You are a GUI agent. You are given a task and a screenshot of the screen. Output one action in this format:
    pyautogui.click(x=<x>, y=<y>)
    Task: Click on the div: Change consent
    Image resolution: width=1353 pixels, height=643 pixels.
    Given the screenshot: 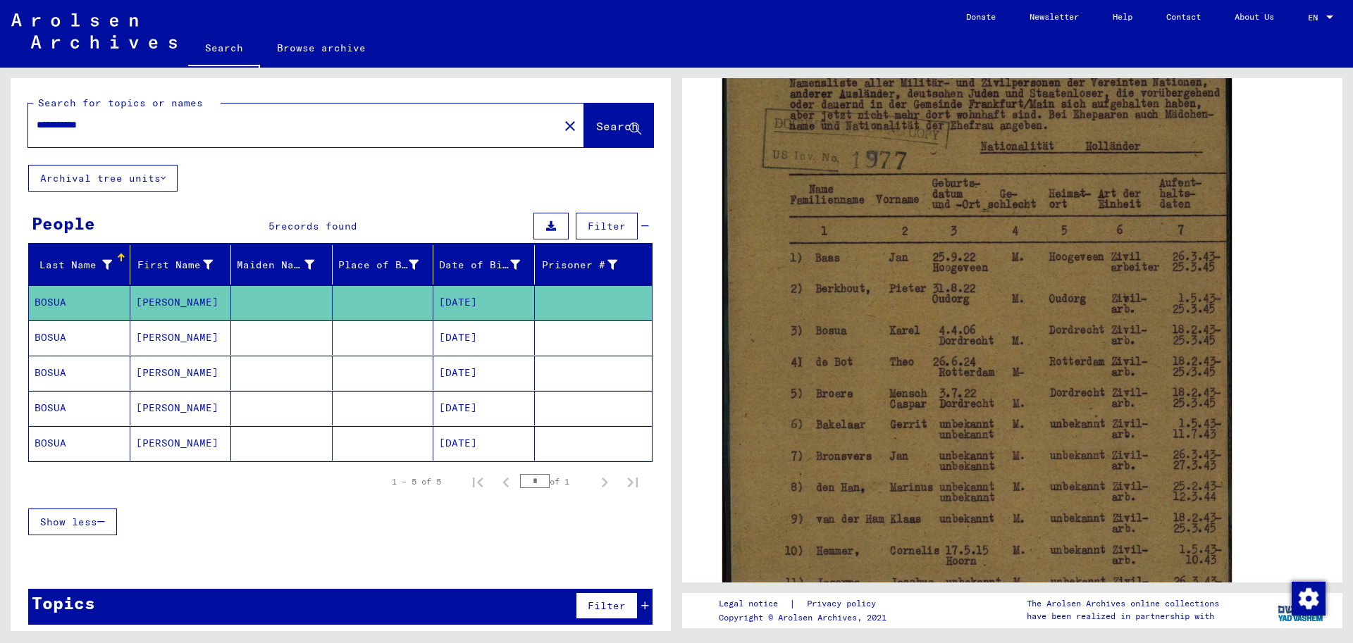 What is the action you would take?
    pyautogui.click(x=1308, y=598)
    